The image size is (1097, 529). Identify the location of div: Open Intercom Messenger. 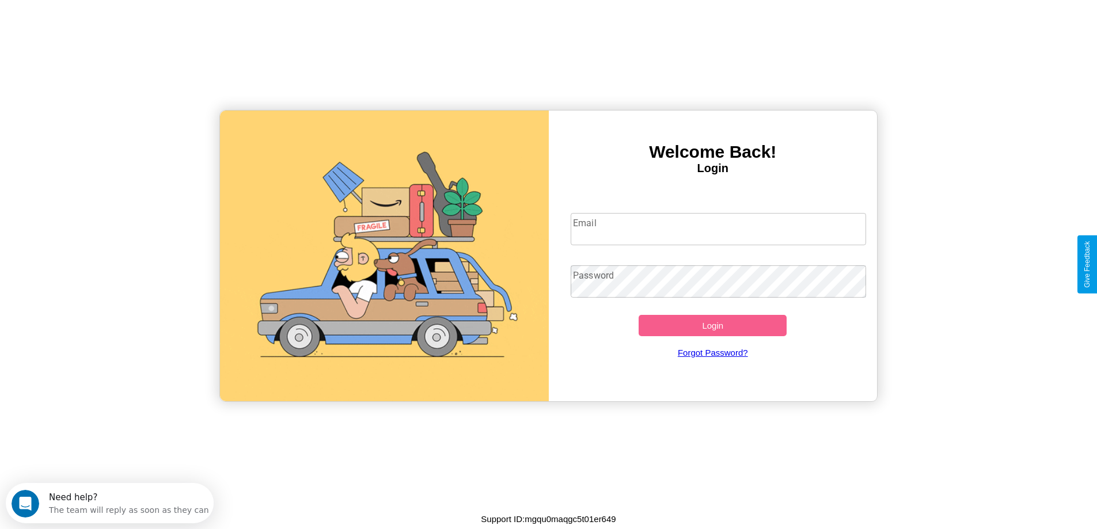
(109, 20).